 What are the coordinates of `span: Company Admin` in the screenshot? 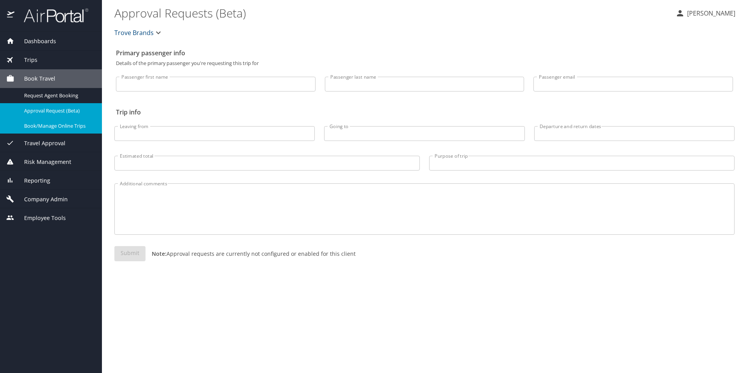 It's located at (41, 199).